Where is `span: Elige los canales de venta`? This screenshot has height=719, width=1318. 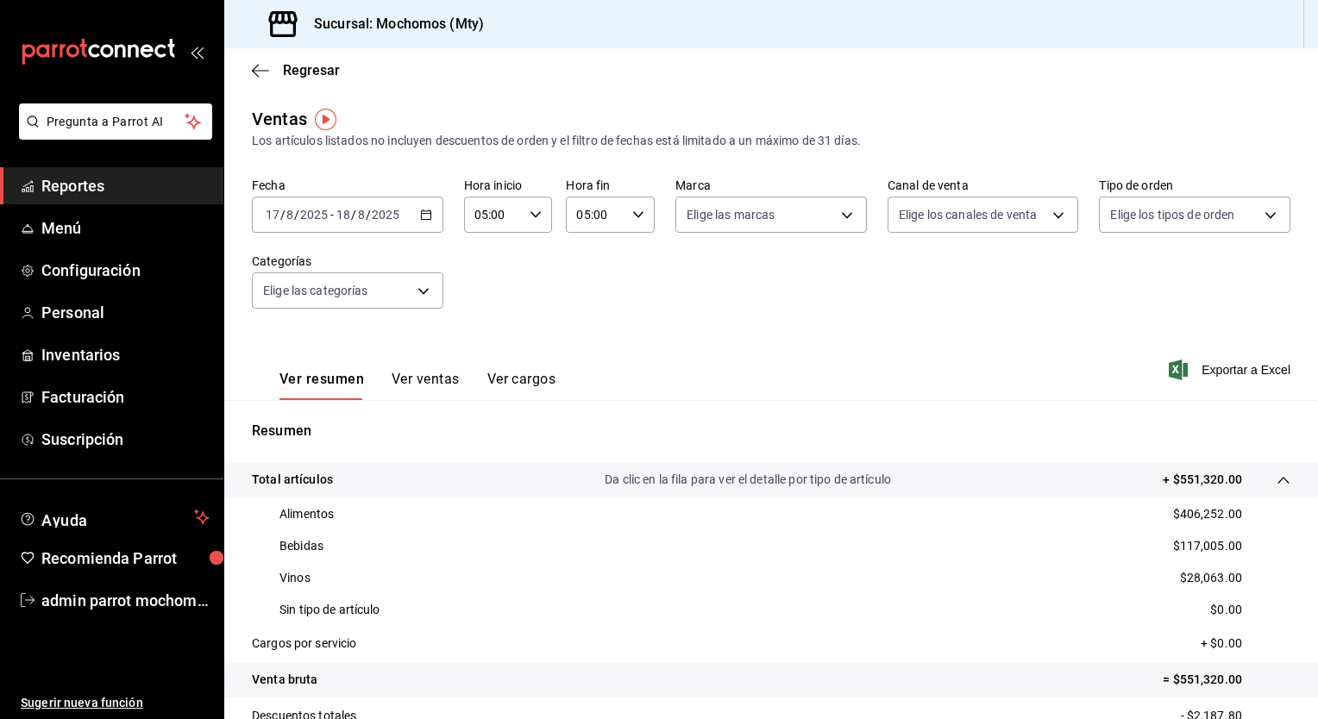
span: Elige los canales de venta is located at coordinates (968, 215).